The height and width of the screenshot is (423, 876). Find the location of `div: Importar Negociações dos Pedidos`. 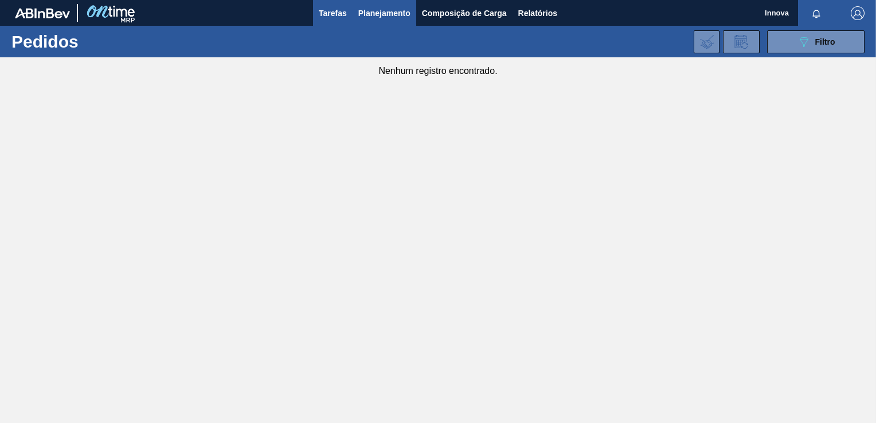

div: Importar Negociações dos Pedidos is located at coordinates (706, 42).